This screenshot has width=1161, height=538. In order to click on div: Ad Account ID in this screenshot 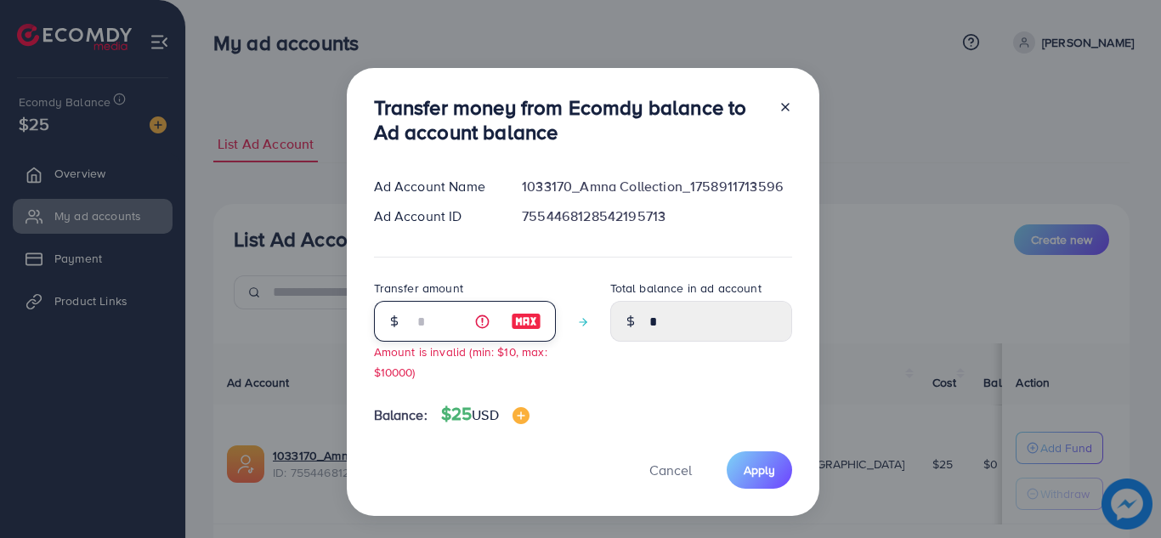, I will do `click(434, 216)`.